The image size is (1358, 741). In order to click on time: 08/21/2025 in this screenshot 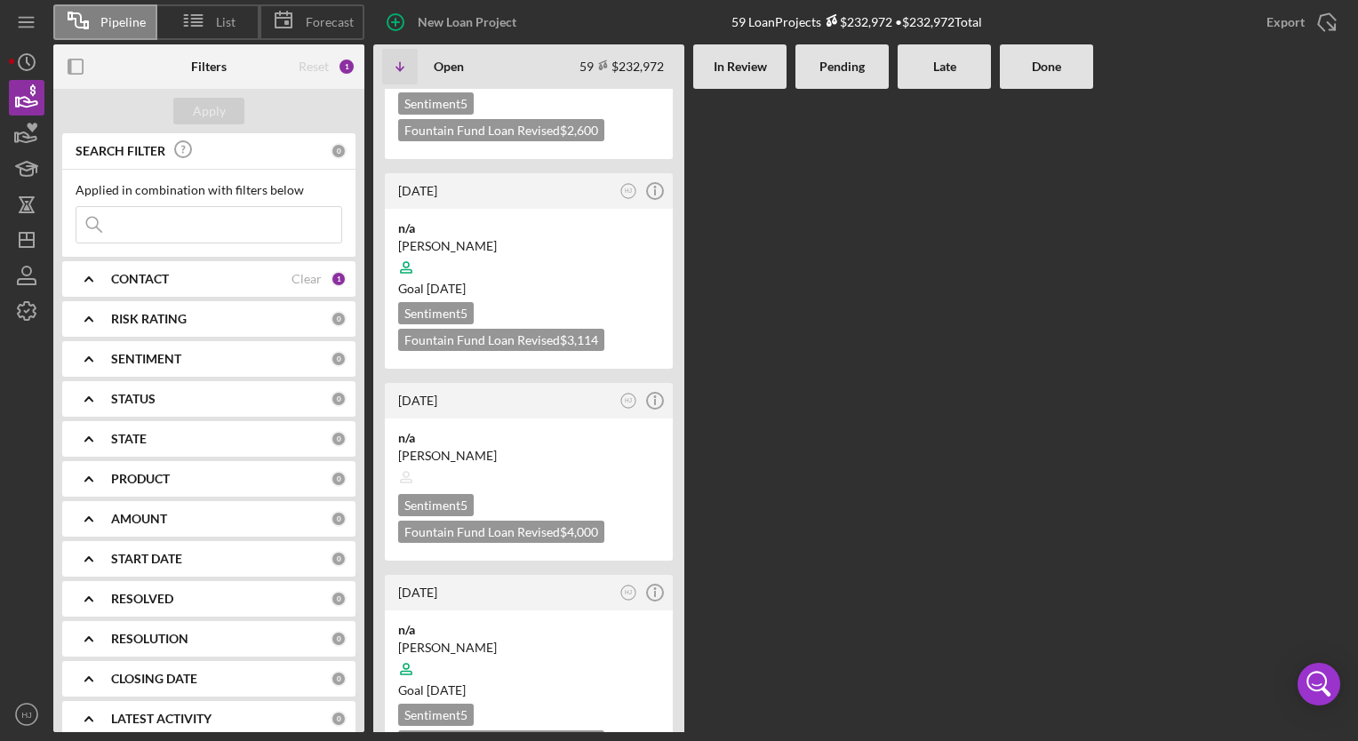, I will do `click(446, 288)`.